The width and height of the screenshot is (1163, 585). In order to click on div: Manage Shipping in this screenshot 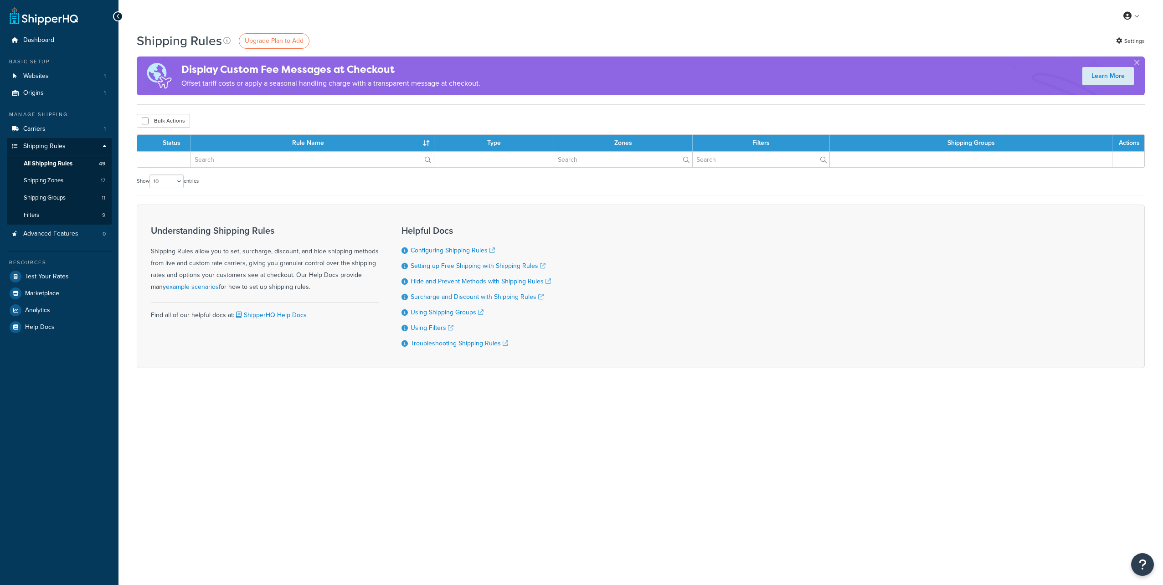, I will do `click(59, 114)`.